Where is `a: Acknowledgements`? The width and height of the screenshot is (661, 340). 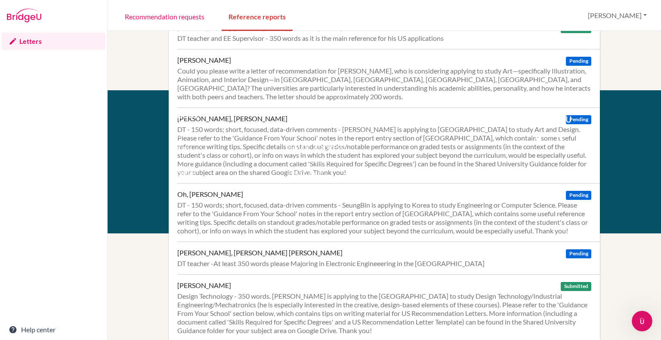
a: Acknowledgements is located at coordinates (201, 185).